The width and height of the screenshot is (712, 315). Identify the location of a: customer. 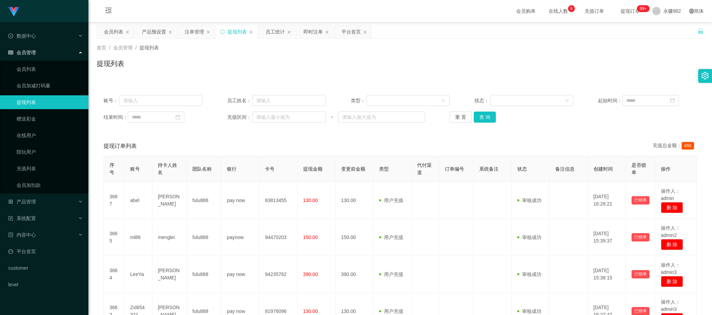
(46, 268).